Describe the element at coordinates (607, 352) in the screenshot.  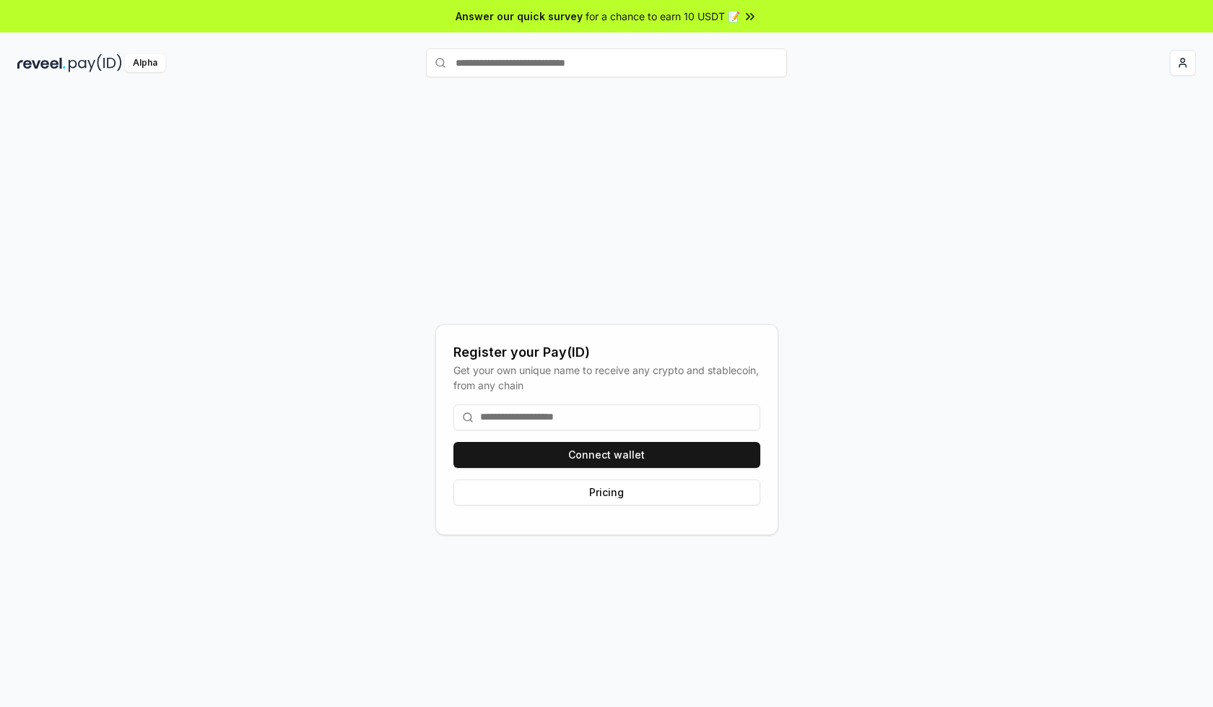
I see `div: Register your Pay(ID)` at that location.